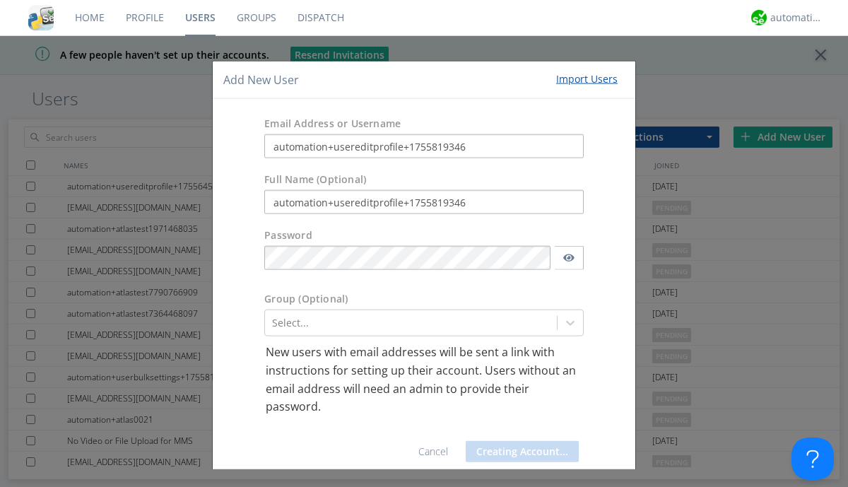 The height and width of the screenshot is (487, 848). Describe the element at coordinates (586, 78) in the screenshot. I see `div: Import Users` at that location.